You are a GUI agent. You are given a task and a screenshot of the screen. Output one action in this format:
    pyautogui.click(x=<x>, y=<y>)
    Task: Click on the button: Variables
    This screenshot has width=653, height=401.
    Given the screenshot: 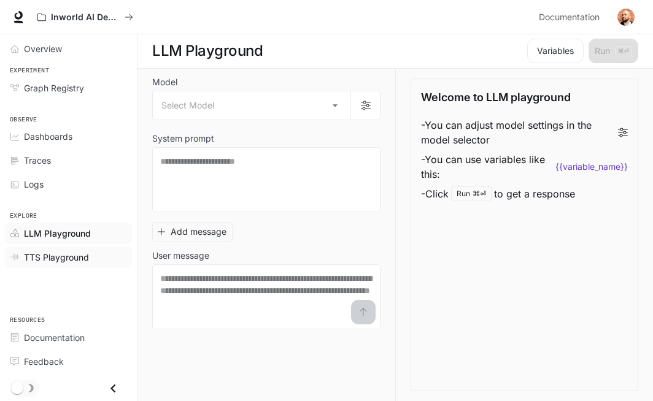 What is the action you would take?
    pyautogui.click(x=555, y=51)
    